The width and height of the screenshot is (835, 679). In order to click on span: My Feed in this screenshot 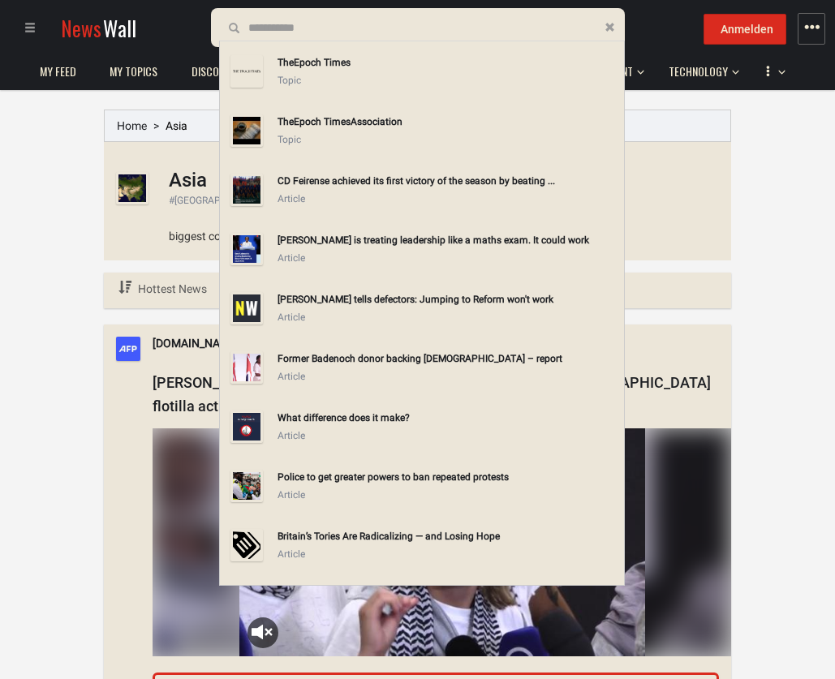, I will do `click(58, 71)`.